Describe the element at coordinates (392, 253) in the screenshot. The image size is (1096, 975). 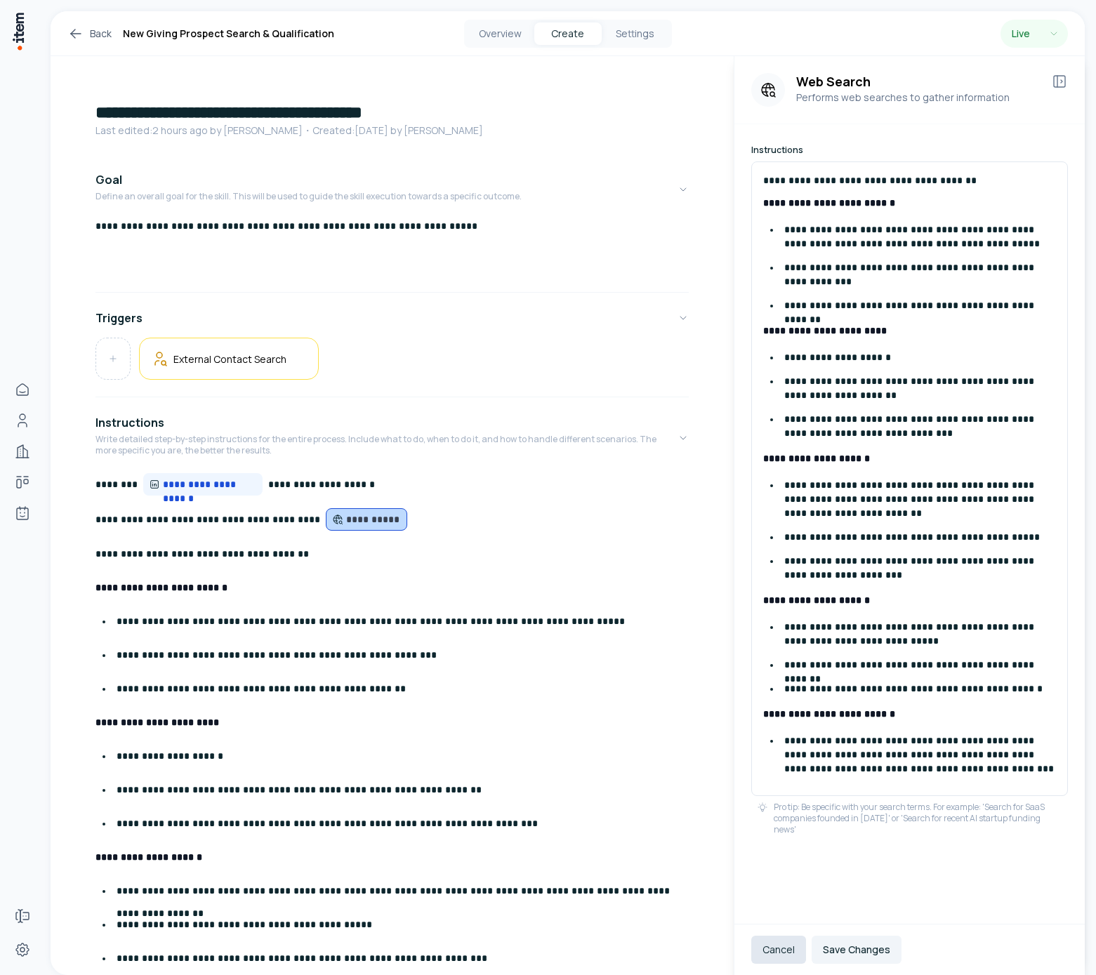
I see `div: GoalDefine an overall goal for the skill. This will be used to guide the skill execution towards ...` at that location.